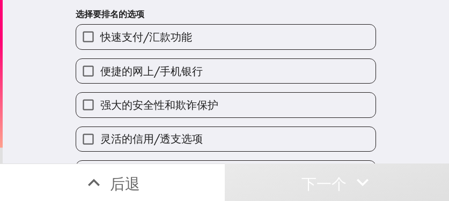  Describe the element at coordinates (226, 139) in the screenshot. I see `button: 灵活的信用/透支选项` at that location.